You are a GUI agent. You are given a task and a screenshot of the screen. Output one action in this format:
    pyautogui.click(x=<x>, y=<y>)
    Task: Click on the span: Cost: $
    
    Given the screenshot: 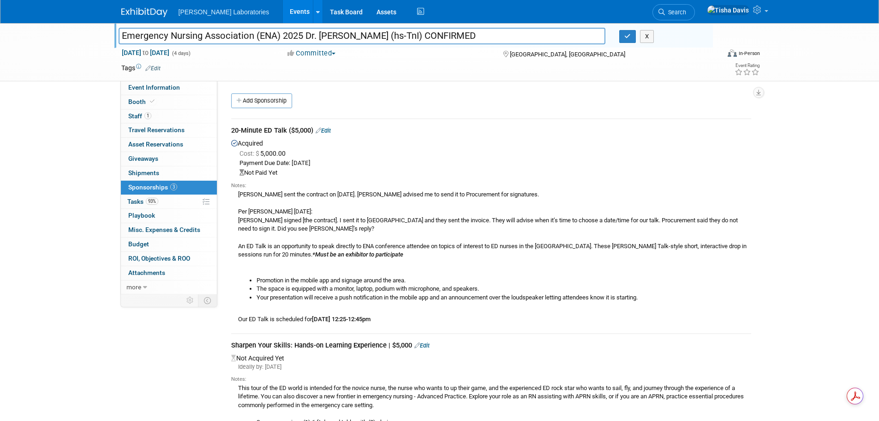 What is the action you would take?
    pyautogui.click(x=250, y=153)
    